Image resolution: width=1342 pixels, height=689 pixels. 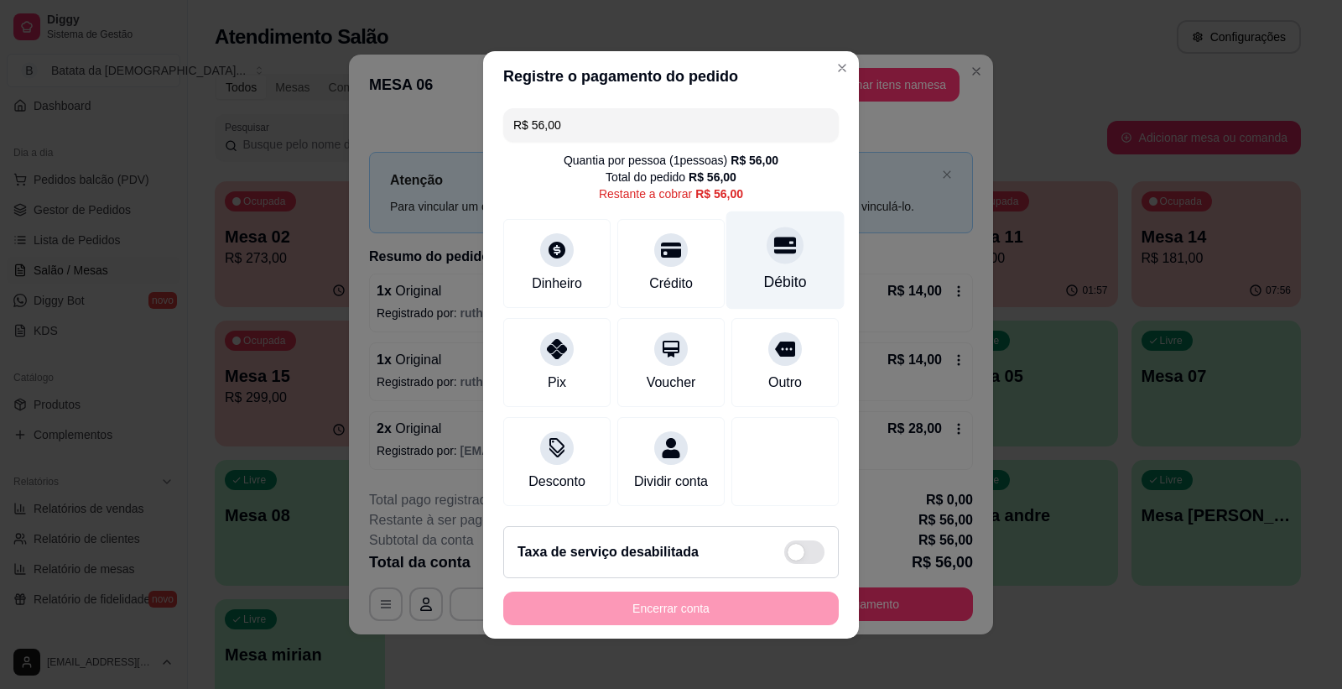 I want to click on div: Dinheiro, so click(x=557, y=284).